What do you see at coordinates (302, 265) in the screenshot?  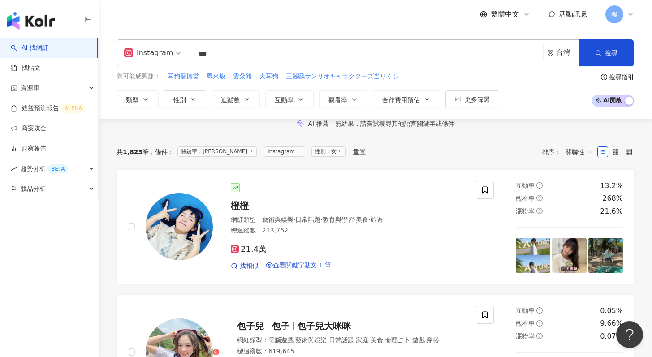 I see `span: 查看關鍵字貼文 1 筆` at bounding box center [302, 265].